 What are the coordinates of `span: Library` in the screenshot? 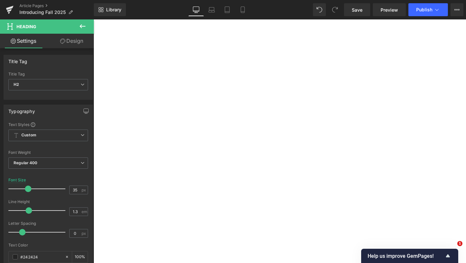 It's located at (114, 10).